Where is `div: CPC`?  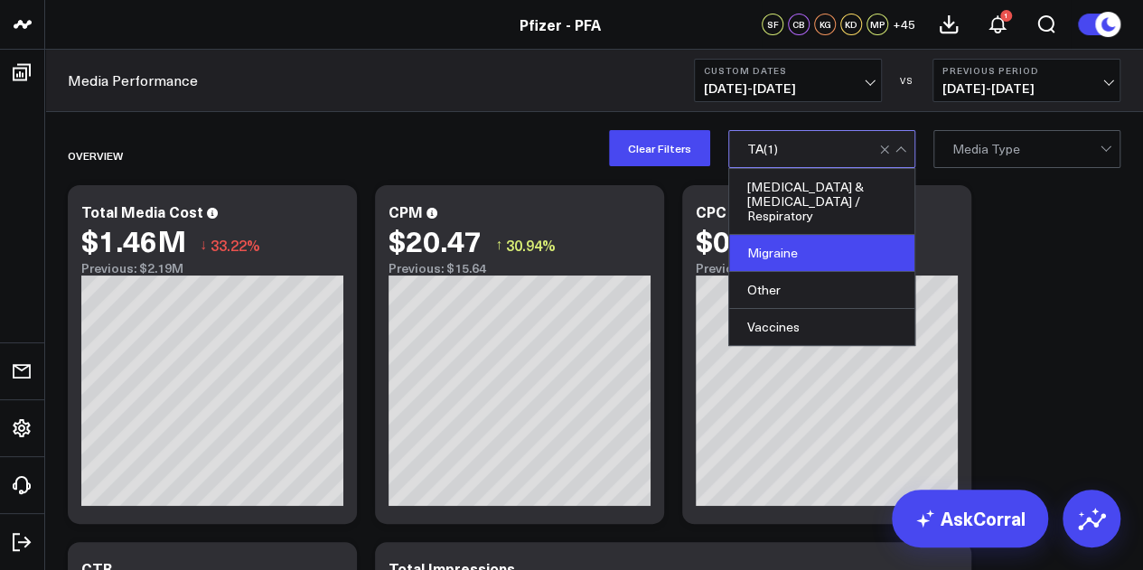 div: CPC is located at coordinates (711, 211).